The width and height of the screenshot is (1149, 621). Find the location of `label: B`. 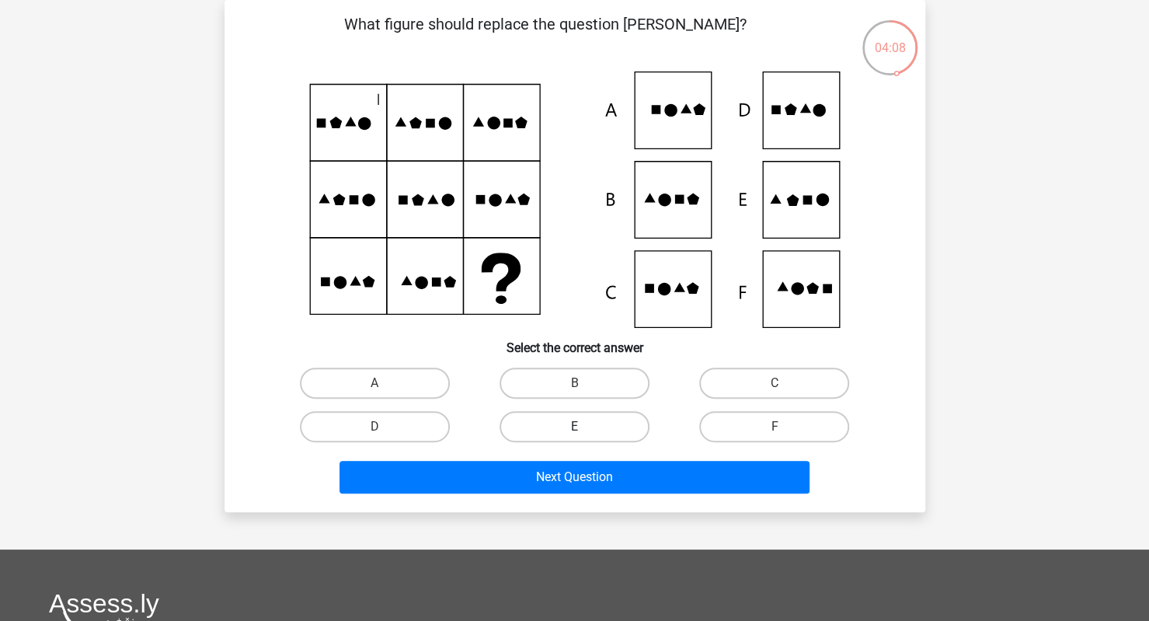

label: B is located at coordinates (574, 383).